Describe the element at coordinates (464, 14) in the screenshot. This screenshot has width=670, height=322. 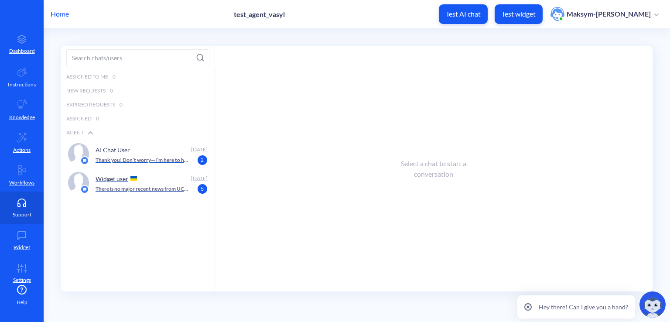
I see `a: Test AI chat` at that location.